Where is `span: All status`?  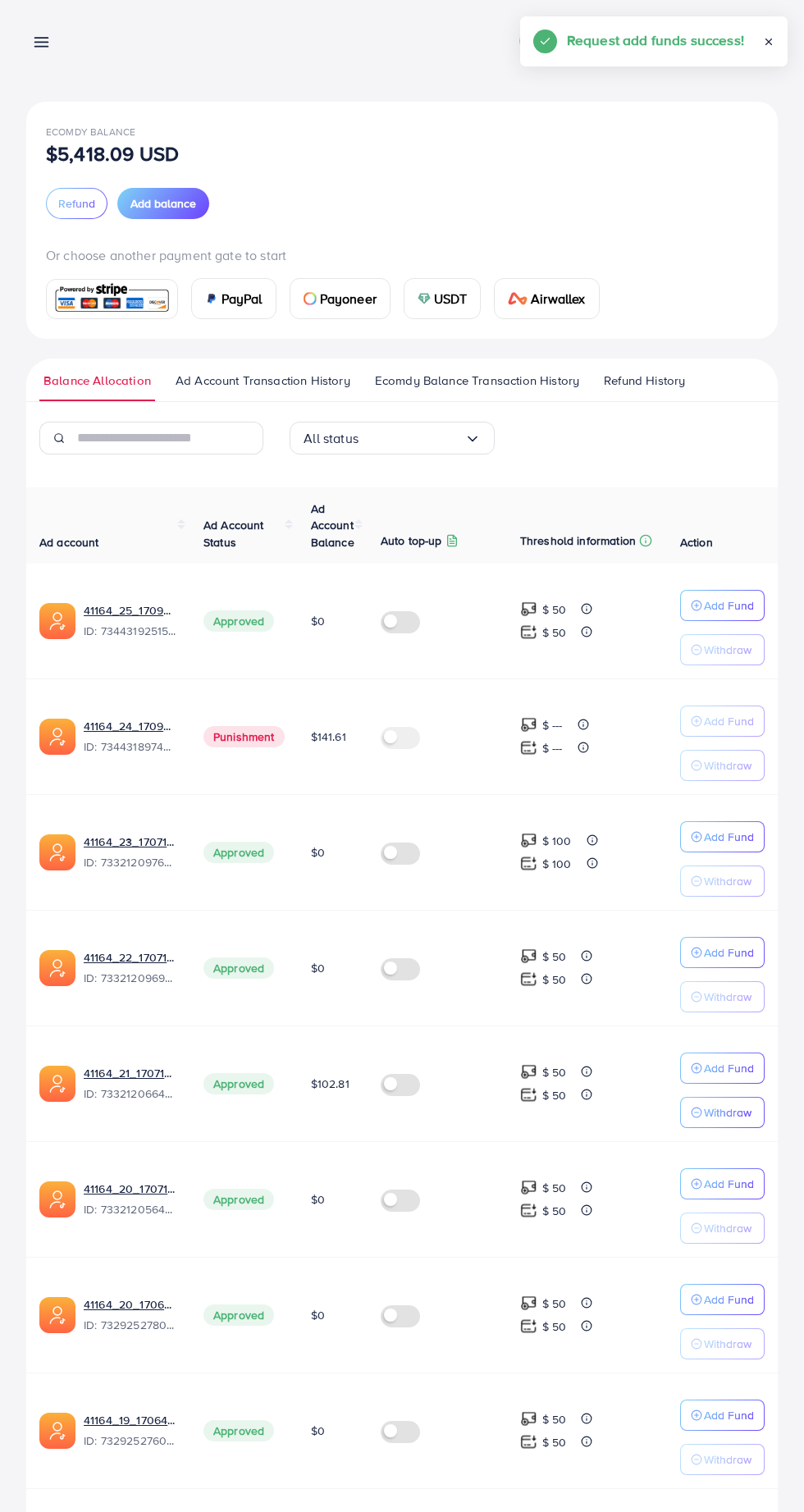
span: All status is located at coordinates (331, 439).